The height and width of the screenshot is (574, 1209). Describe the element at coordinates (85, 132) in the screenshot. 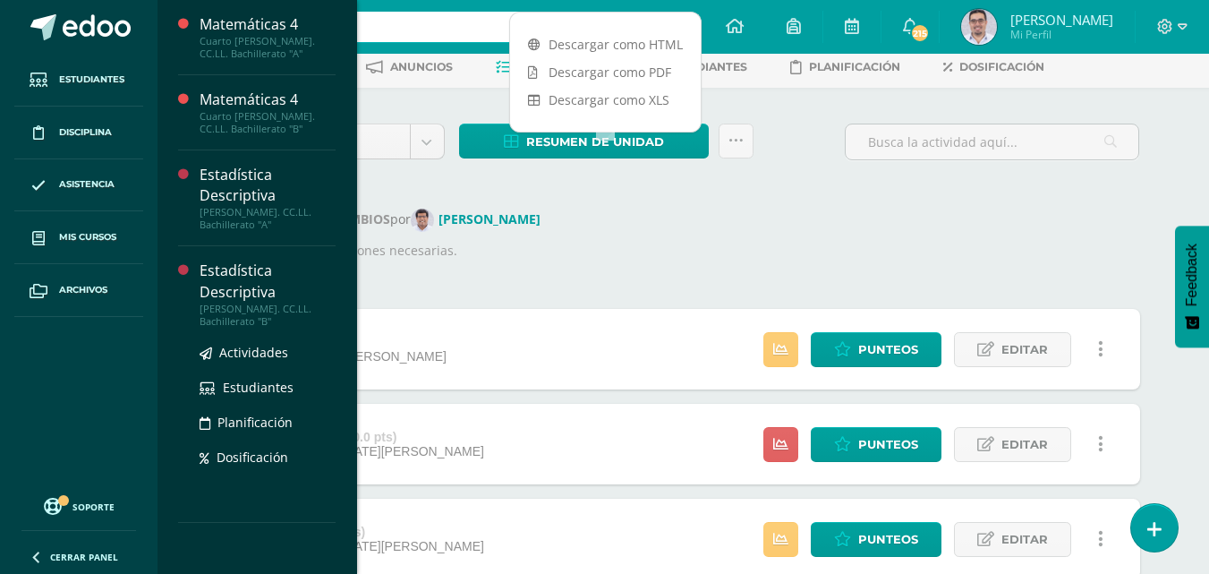

I see `span: Disciplina` at that location.